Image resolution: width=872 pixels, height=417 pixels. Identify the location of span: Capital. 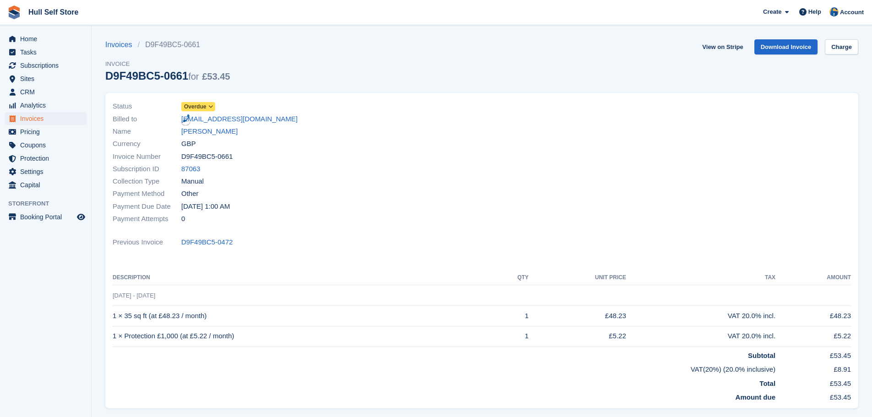
(48, 185).